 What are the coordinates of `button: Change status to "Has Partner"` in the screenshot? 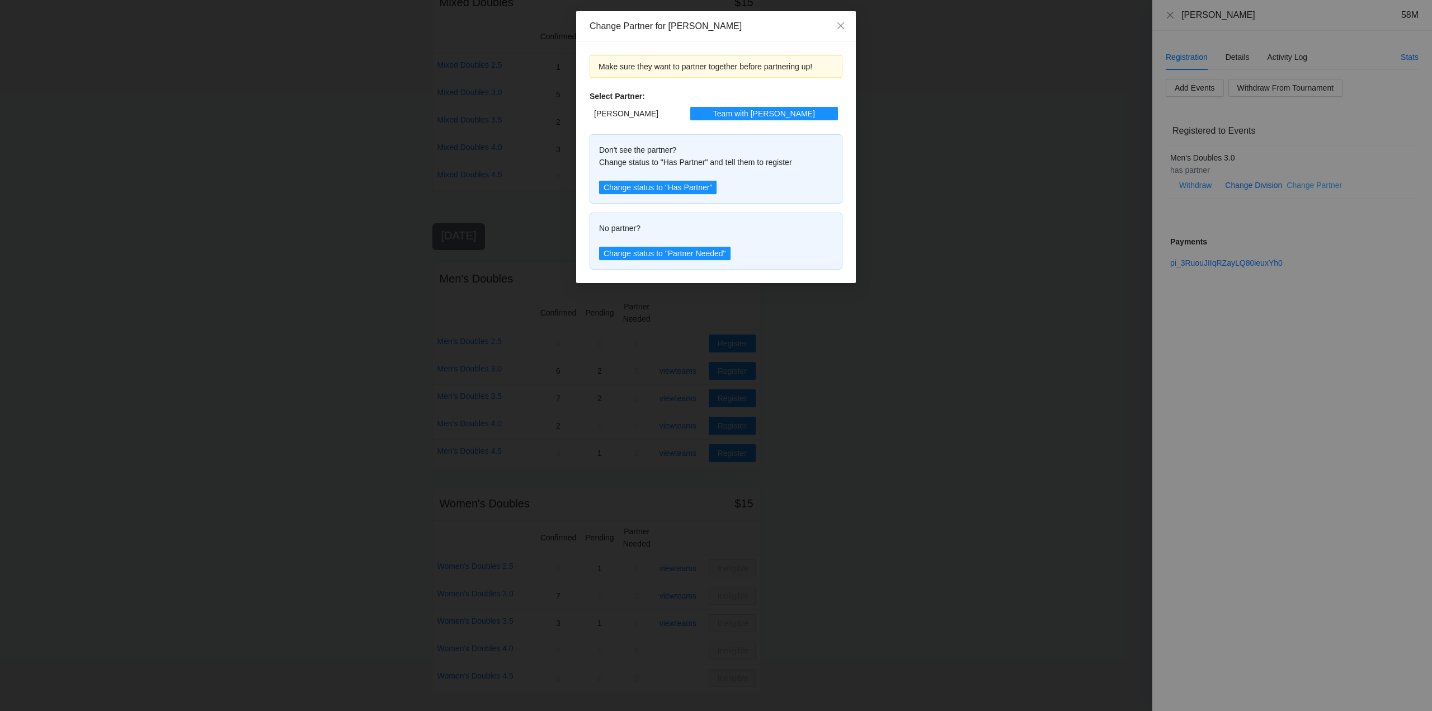 It's located at (658, 187).